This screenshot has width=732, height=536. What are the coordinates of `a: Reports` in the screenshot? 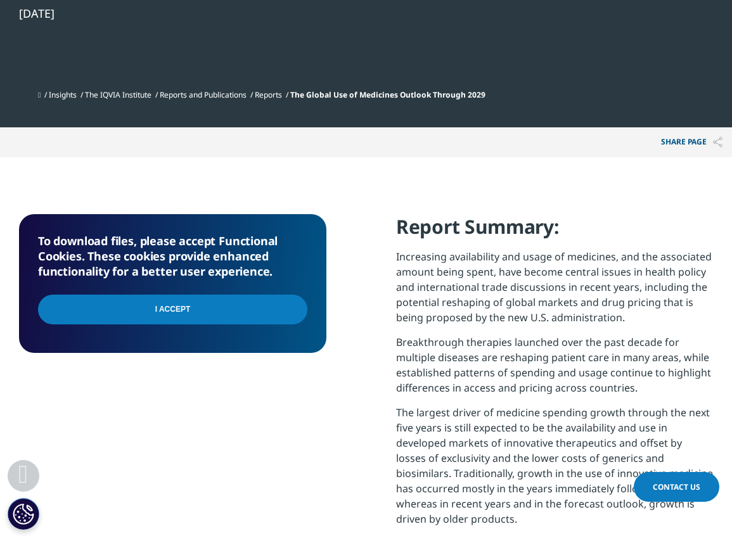 It's located at (268, 94).